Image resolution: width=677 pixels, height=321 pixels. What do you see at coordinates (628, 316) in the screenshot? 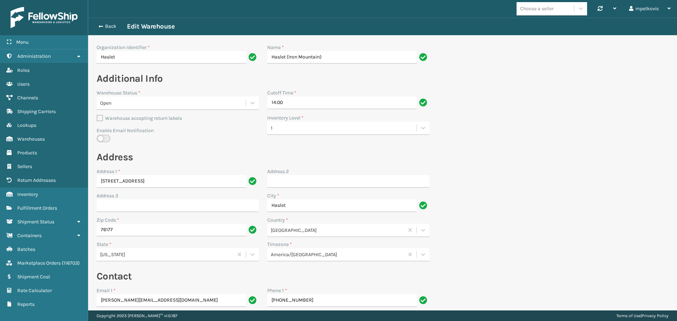
I see `a: Terms of Use` at bounding box center [628, 316].